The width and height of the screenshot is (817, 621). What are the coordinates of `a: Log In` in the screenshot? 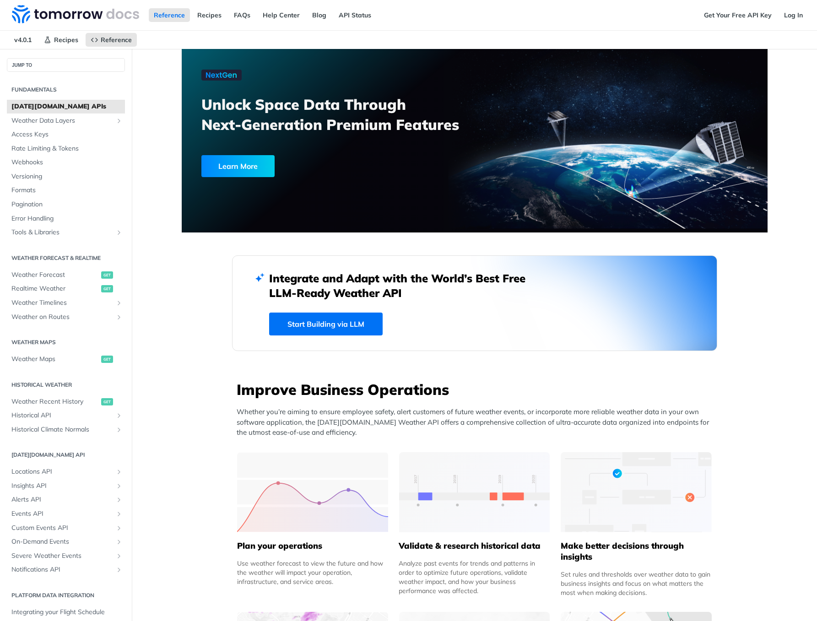 It's located at (794, 15).